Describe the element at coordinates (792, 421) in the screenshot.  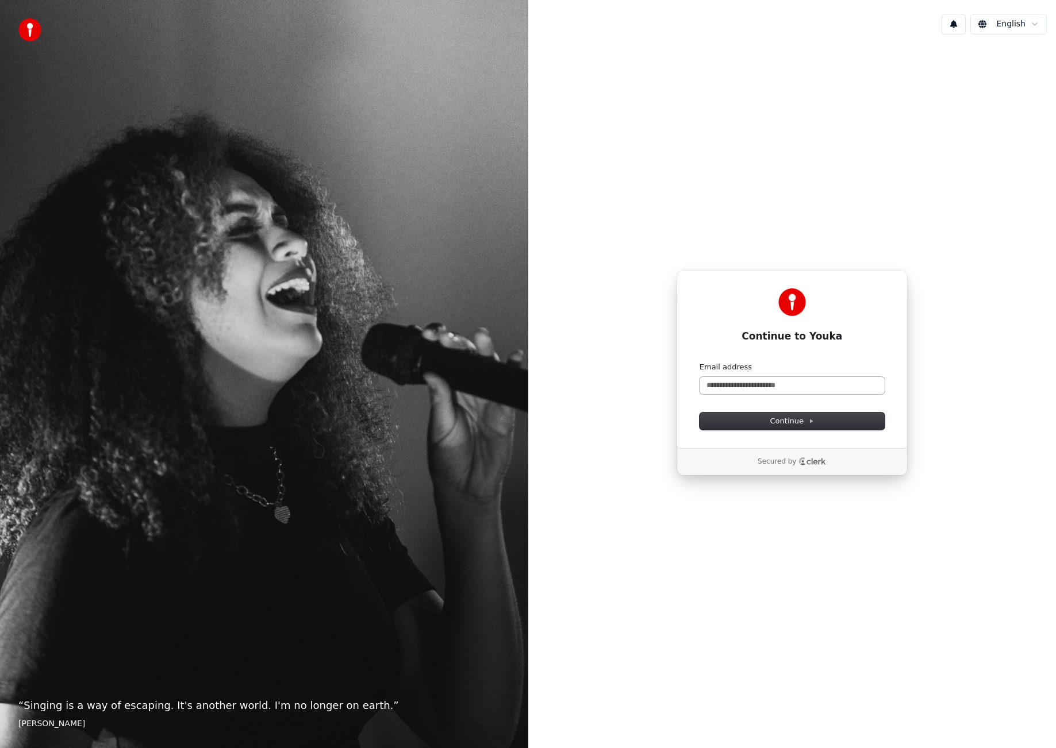
I see `span: Continue` at that location.